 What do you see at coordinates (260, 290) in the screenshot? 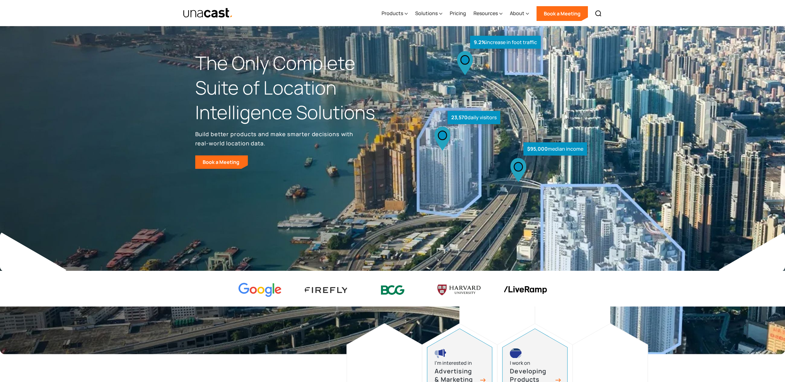
I see `img: Google logo Color` at bounding box center [260, 290].